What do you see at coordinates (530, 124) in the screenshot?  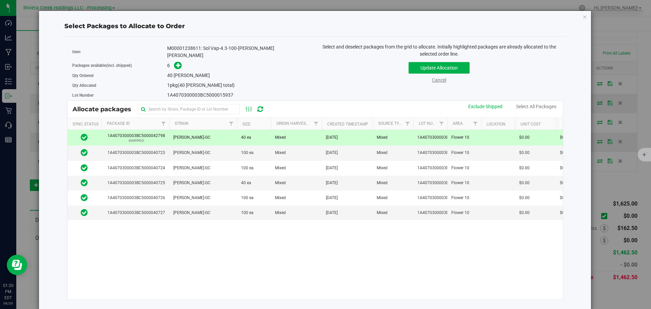 I see `a: Unit Cost` at bounding box center [530, 124].